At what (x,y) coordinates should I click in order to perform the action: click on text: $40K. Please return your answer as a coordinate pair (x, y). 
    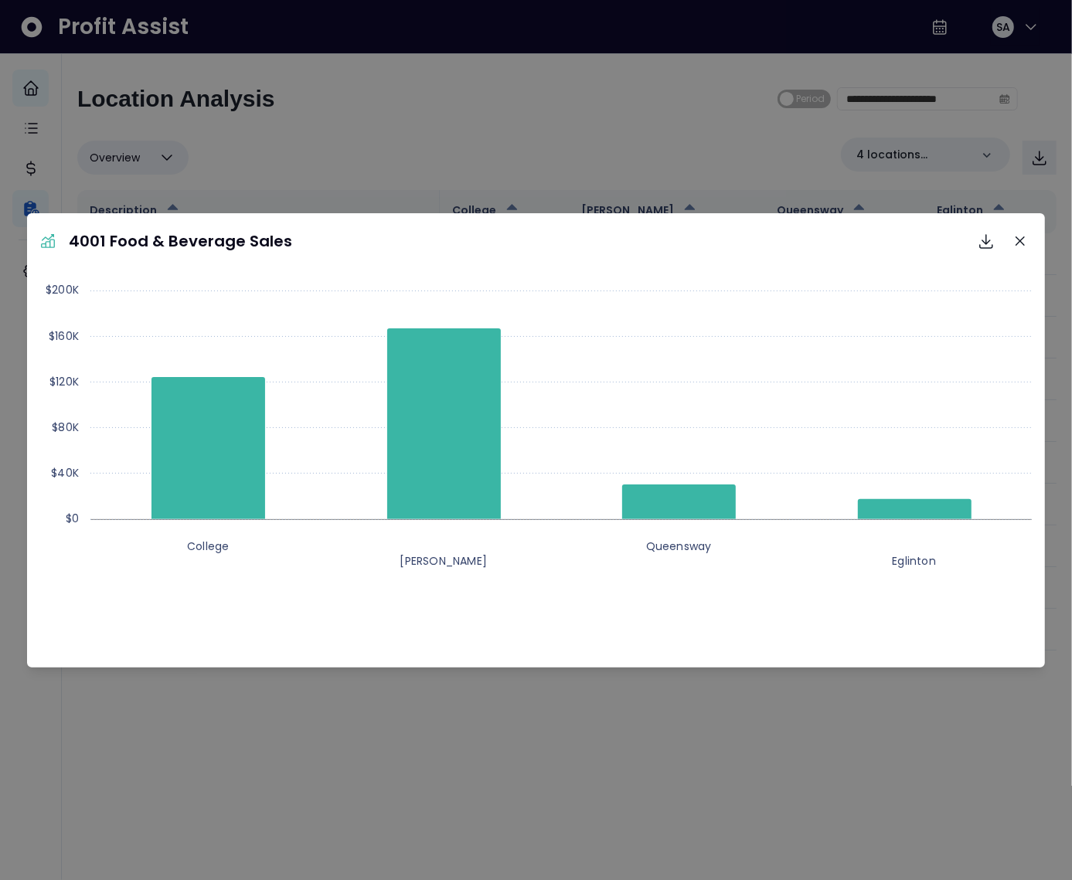
    Looking at the image, I should click on (65, 473).